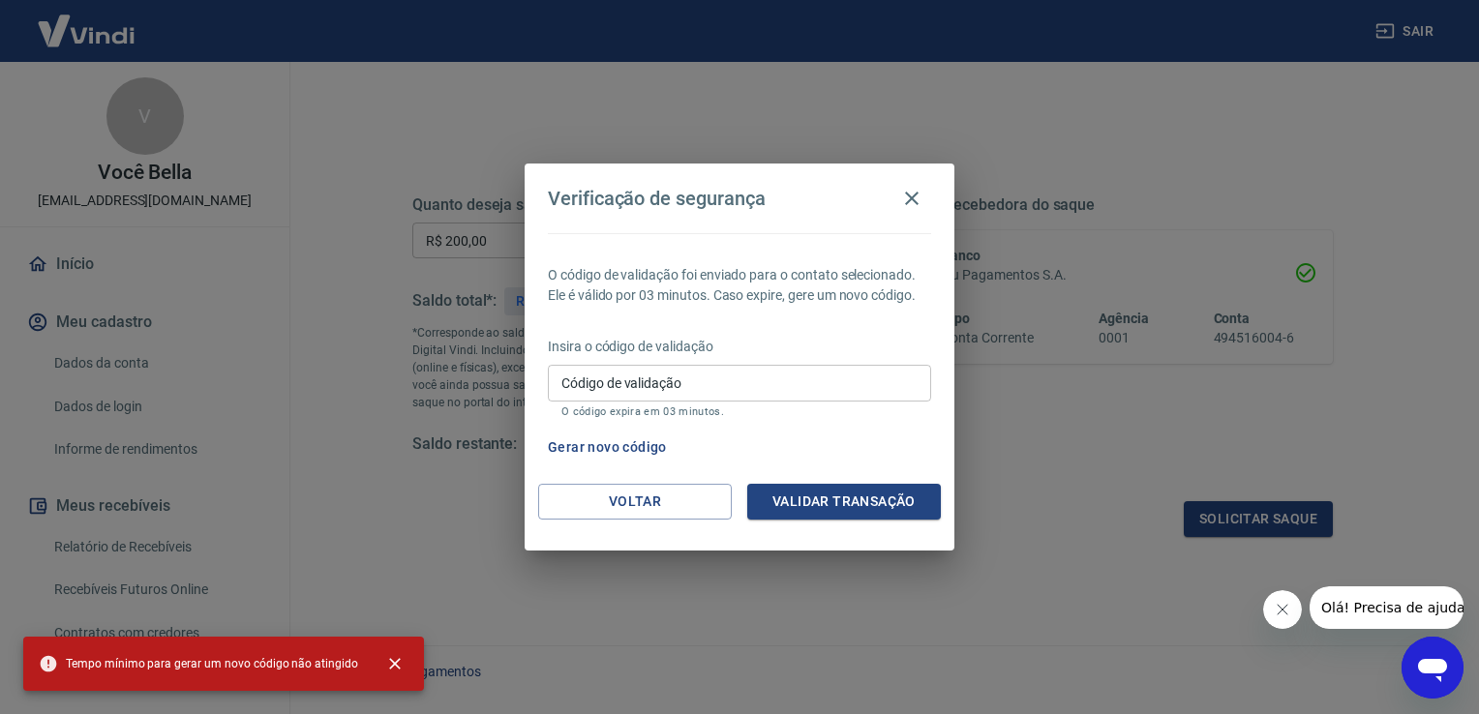 Image resolution: width=1479 pixels, height=714 pixels. Describe the element at coordinates (635, 501) in the screenshot. I see `button: Voltar` at that location.